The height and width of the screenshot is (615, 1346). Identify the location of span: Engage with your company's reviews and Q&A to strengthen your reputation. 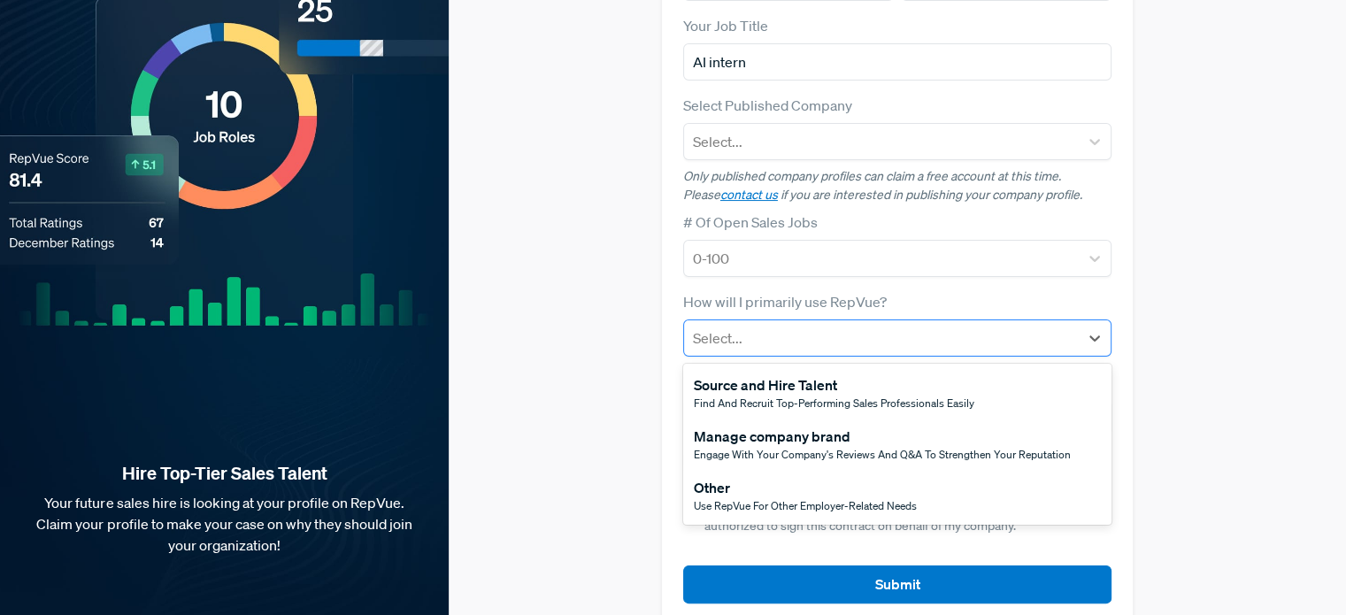
(882, 454).